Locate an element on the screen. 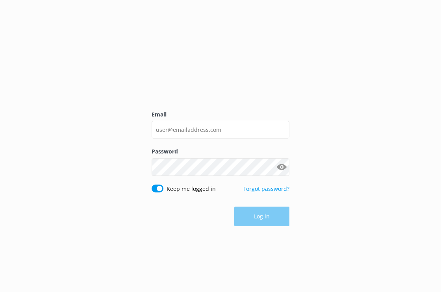  label: Password is located at coordinates (221, 152).